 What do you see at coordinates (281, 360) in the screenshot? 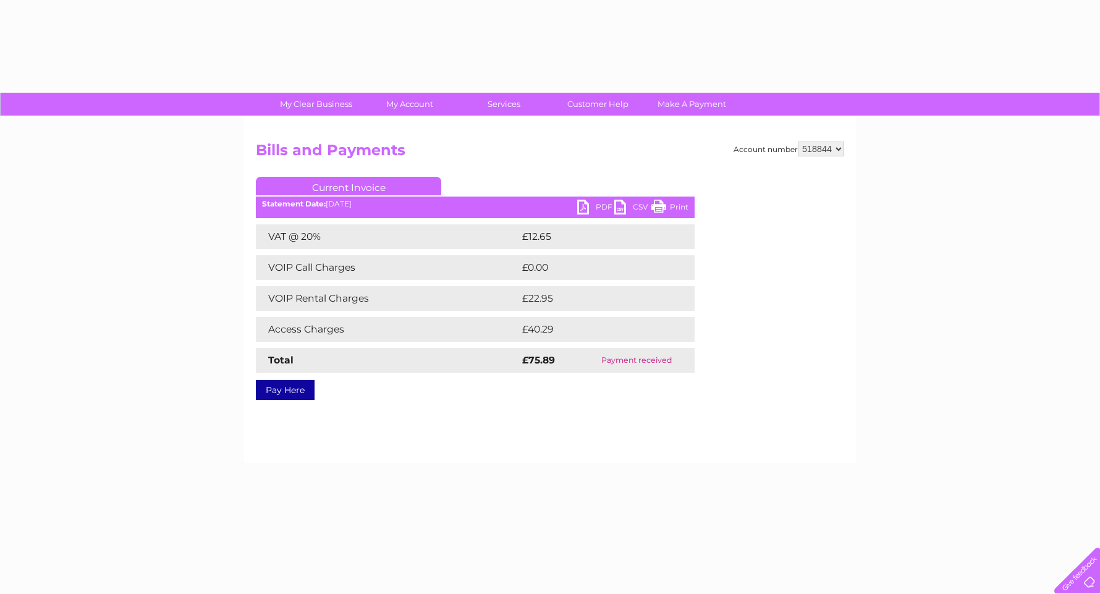
I see `strong: Total` at bounding box center [281, 360].